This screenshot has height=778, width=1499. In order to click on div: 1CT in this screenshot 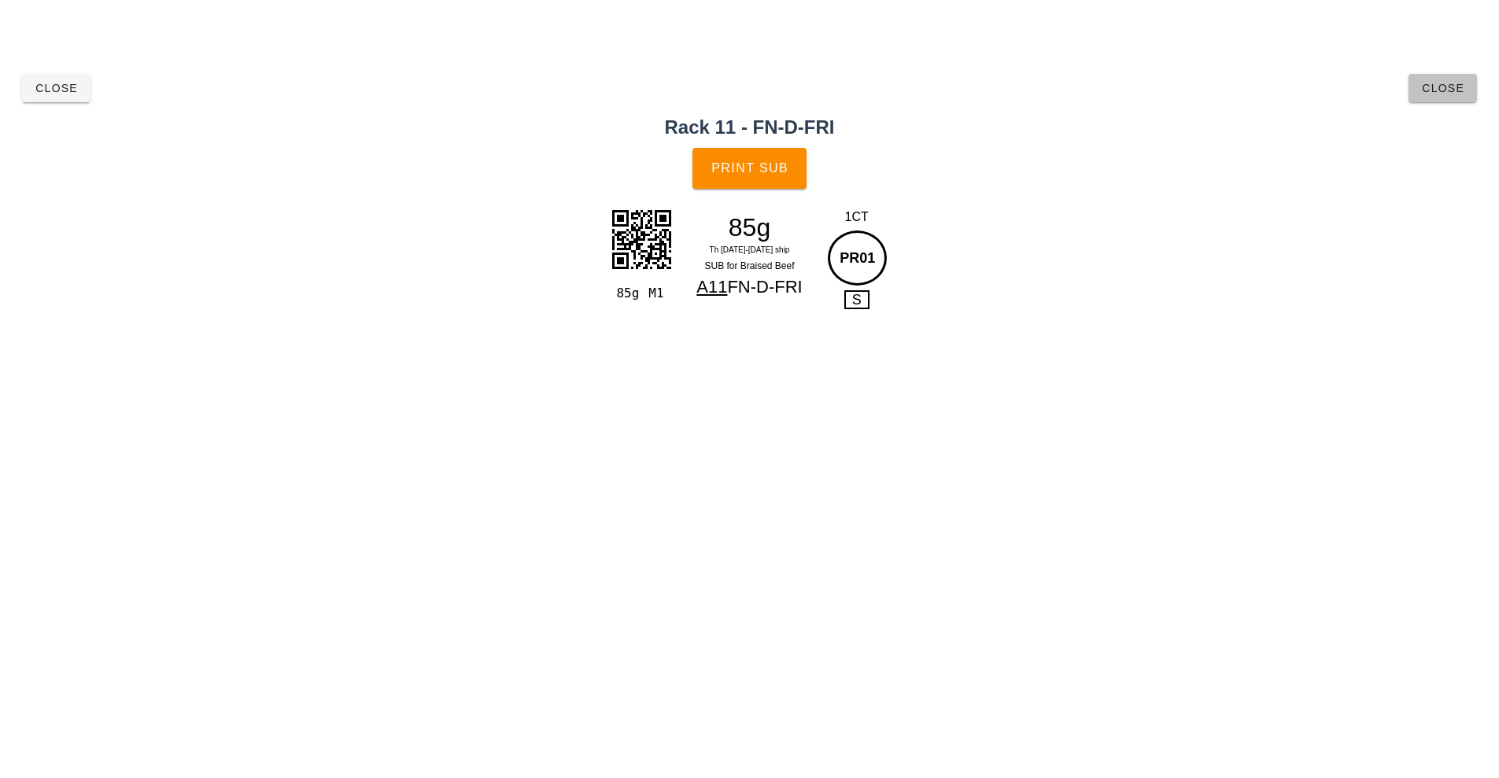, I will do `click(856, 217)`.